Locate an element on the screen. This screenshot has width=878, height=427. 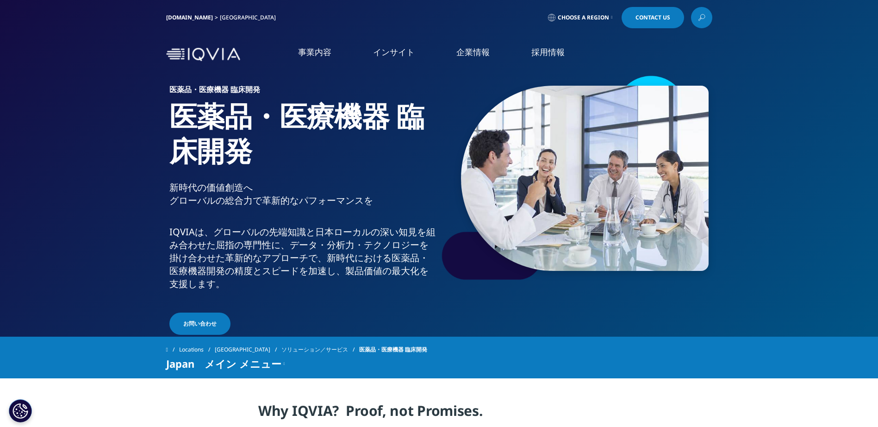
span: 医薬品・医療機器 臨床開発 is located at coordinates (393, 350).